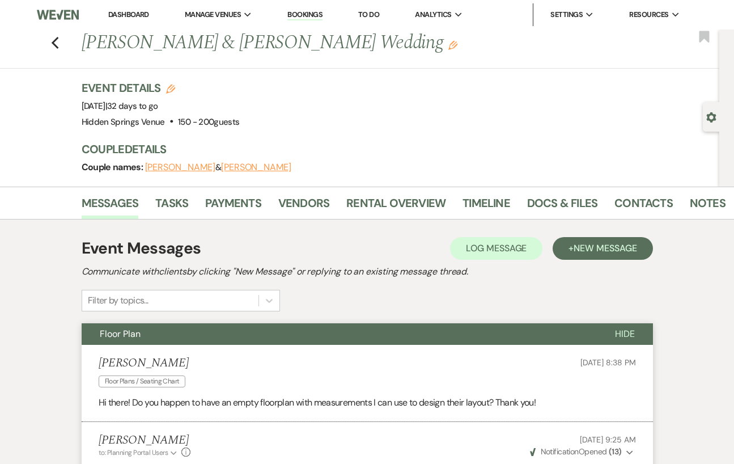 The height and width of the screenshot is (464, 734). I want to click on button: Hide, so click(625, 334).